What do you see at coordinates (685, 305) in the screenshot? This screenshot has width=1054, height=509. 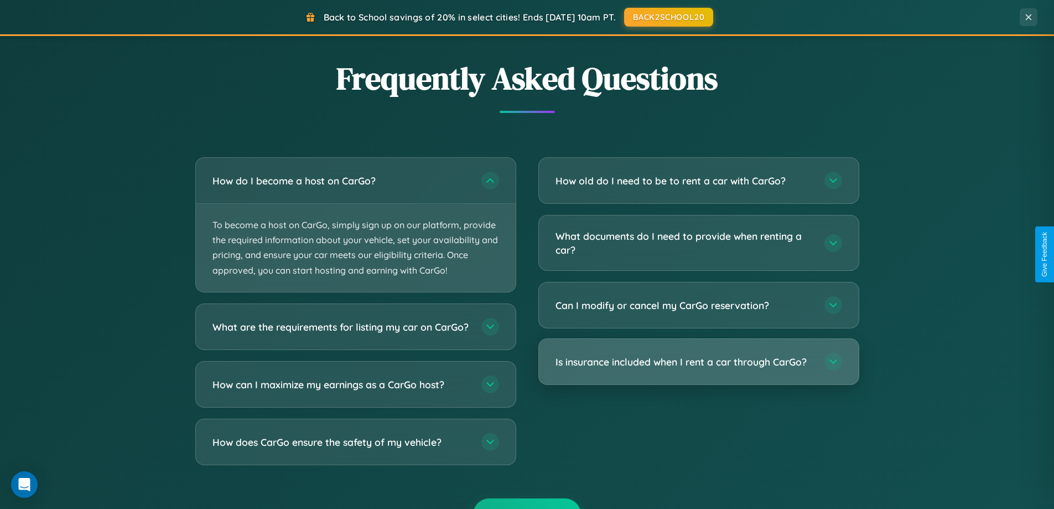 I see `h3: Can I modify or cancel my CarGo reservation?` at bounding box center [685, 305].